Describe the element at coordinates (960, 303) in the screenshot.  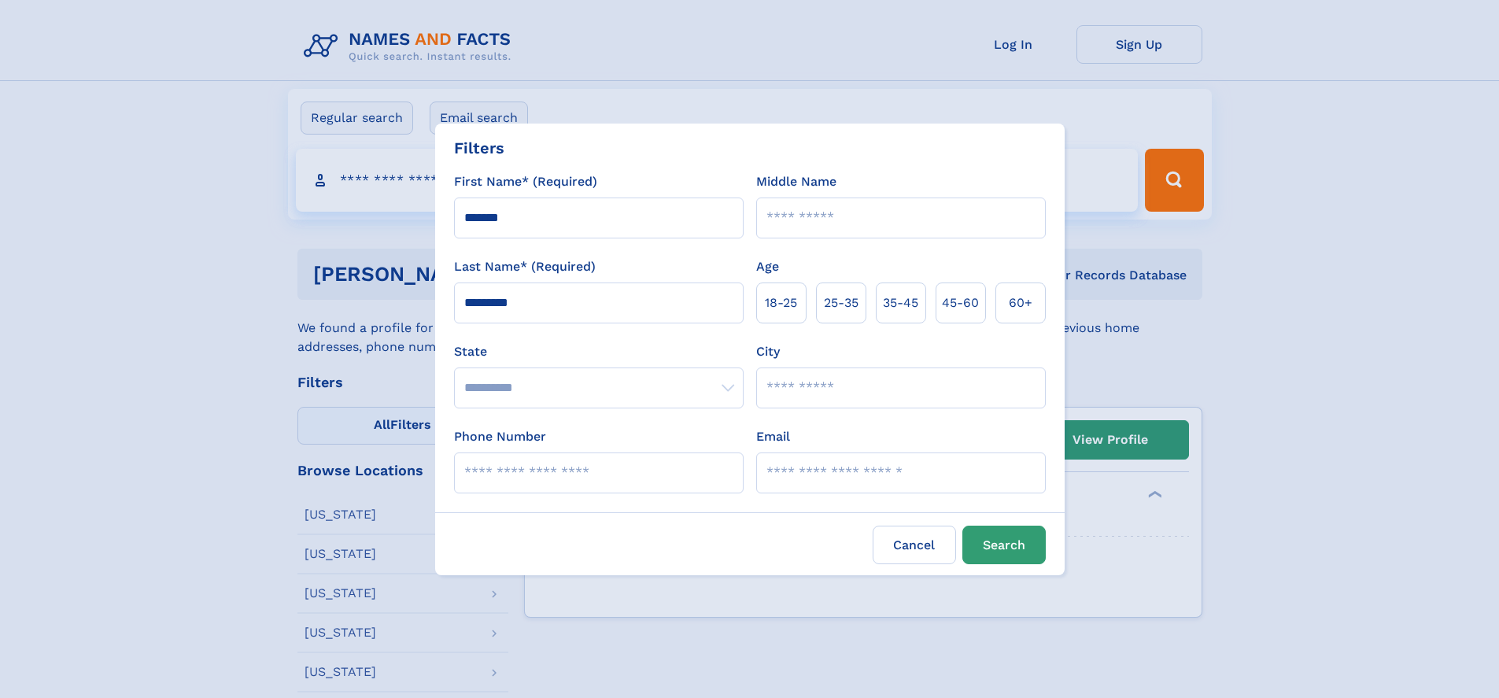
I see `span: 45‑60` at that location.